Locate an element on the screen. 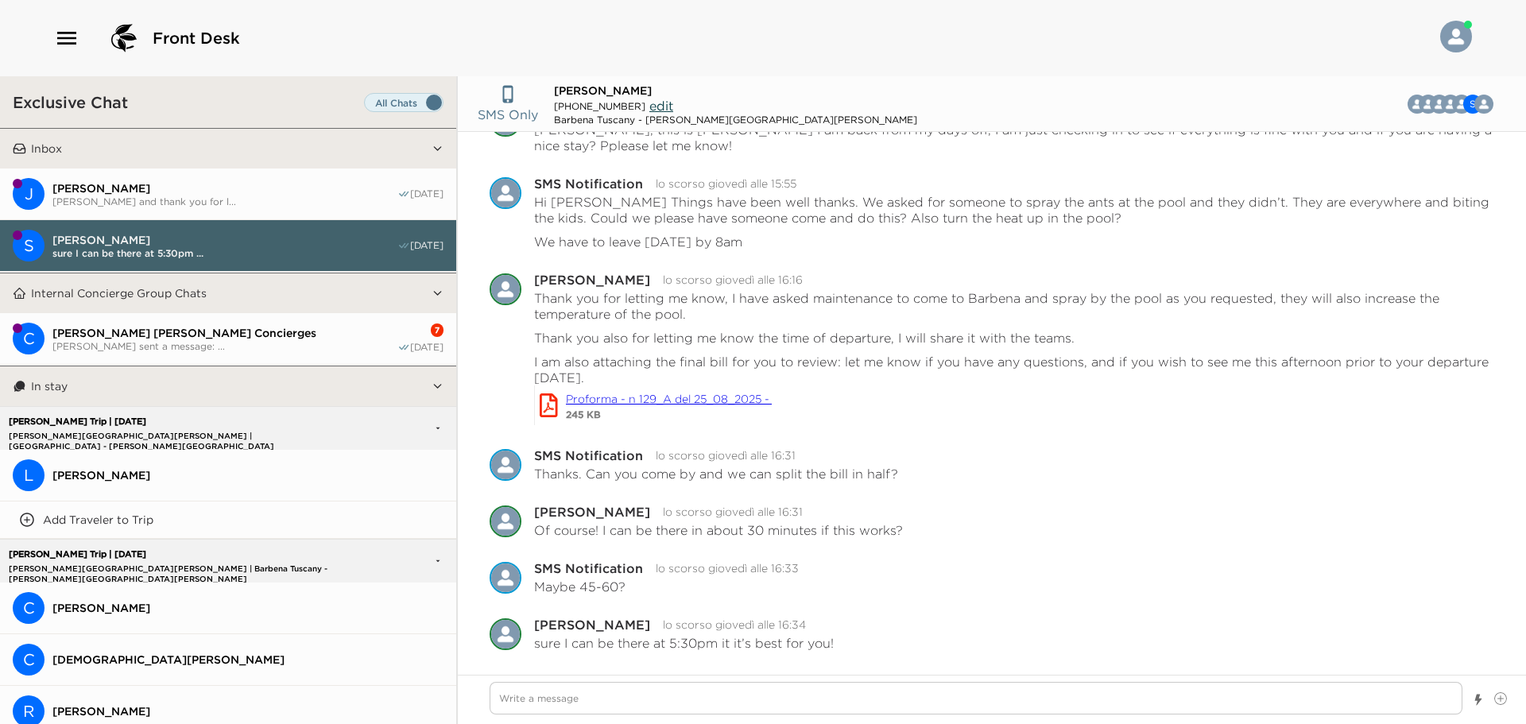  p: Internal Concierge Group Chats is located at coordinates (118, 293).